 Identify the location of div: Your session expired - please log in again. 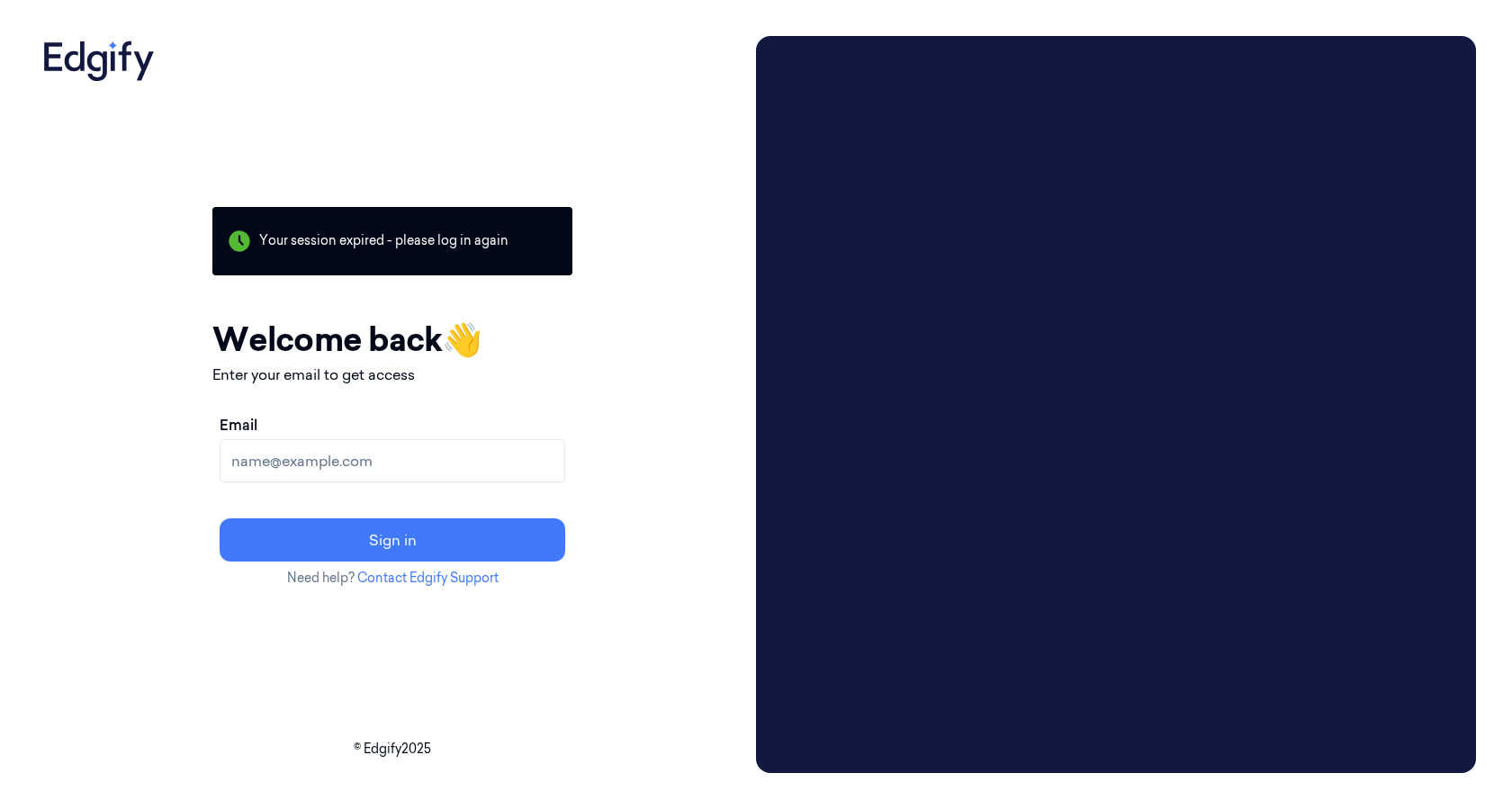
(392, 241).